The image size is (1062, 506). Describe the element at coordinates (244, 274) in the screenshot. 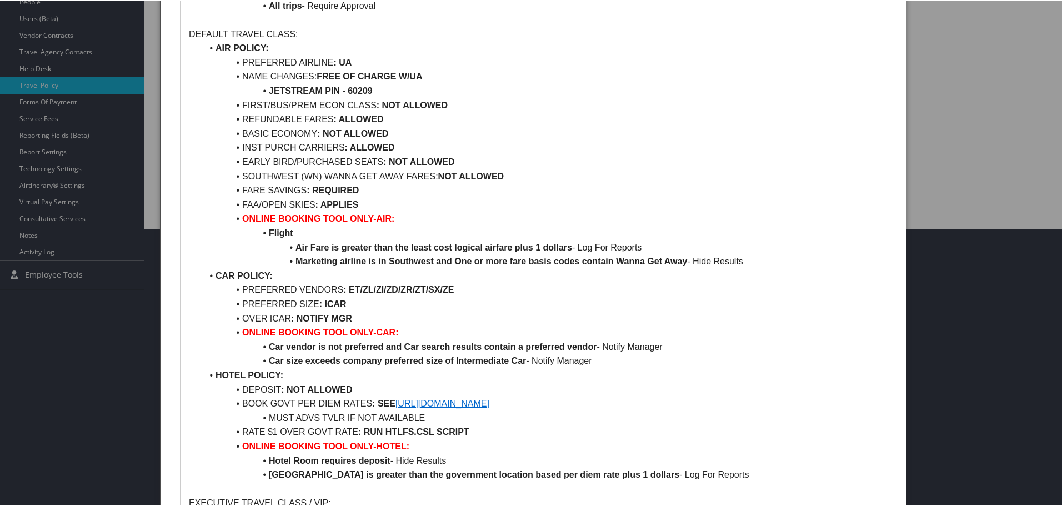

I see `strong: CAR POLICY:` at that location.